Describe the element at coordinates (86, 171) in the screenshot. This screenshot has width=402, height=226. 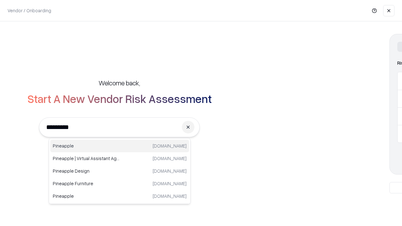
I see `p: Pineapple Design` at that location.